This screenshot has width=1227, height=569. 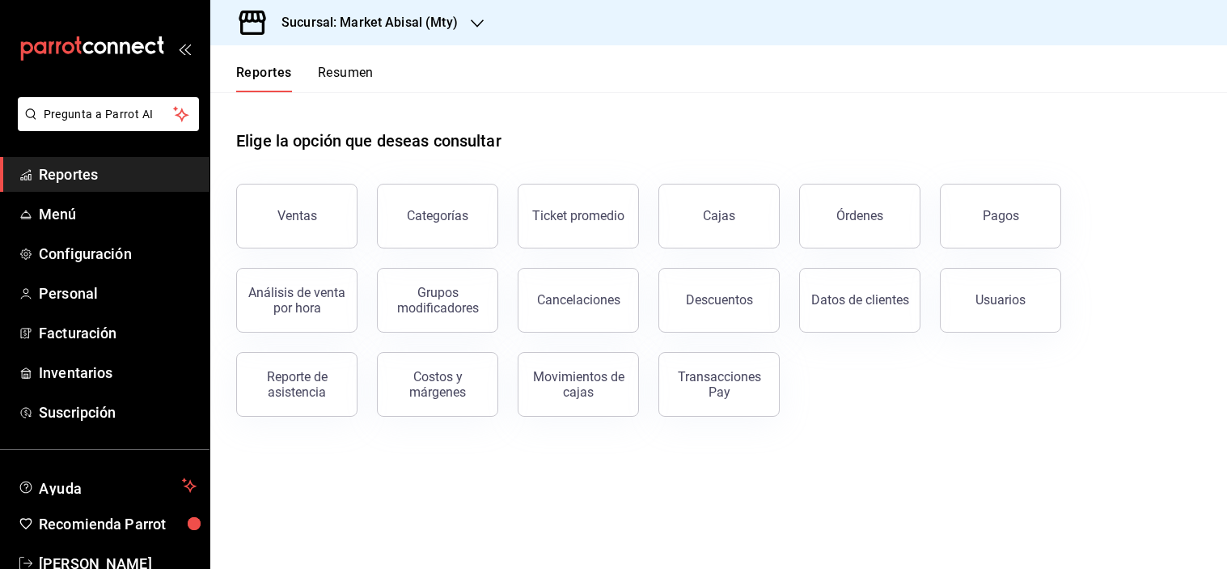 I want to click on button: Pagos, so click(x=1001, y=216).